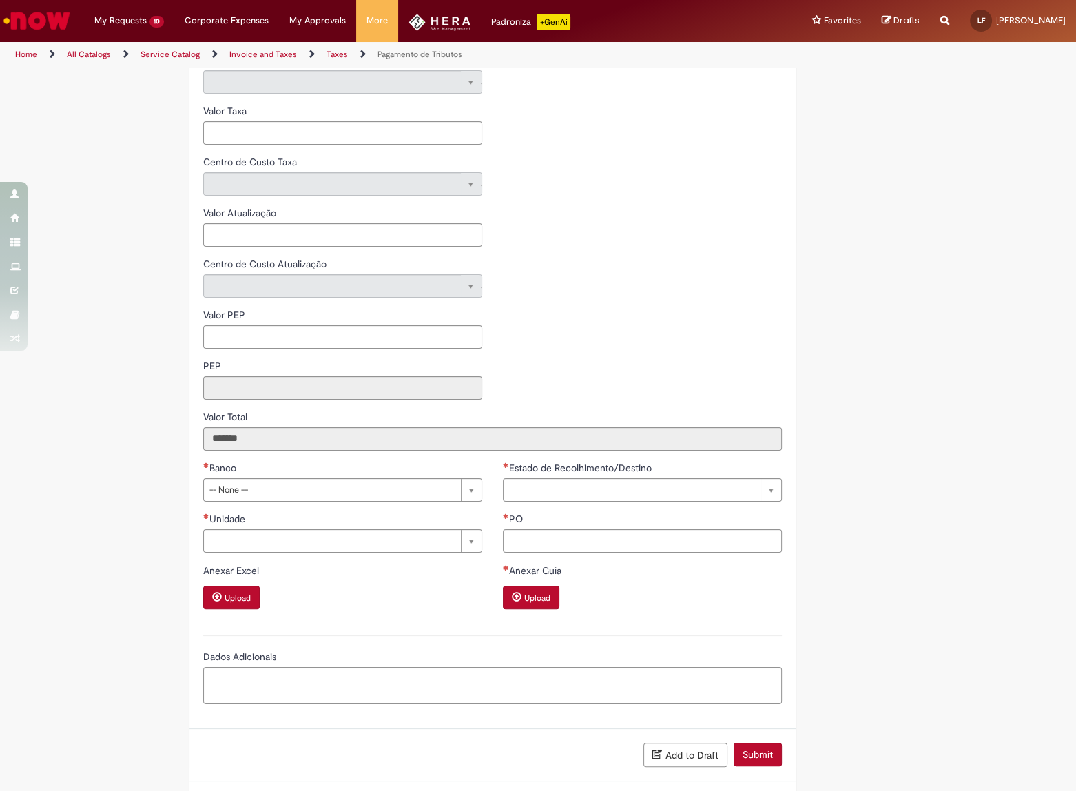 The image size is (1076, 791). Describe the element at coordinates (493, 686) in the screenshot. I see `textarea: Dados Adicionais` at that location.